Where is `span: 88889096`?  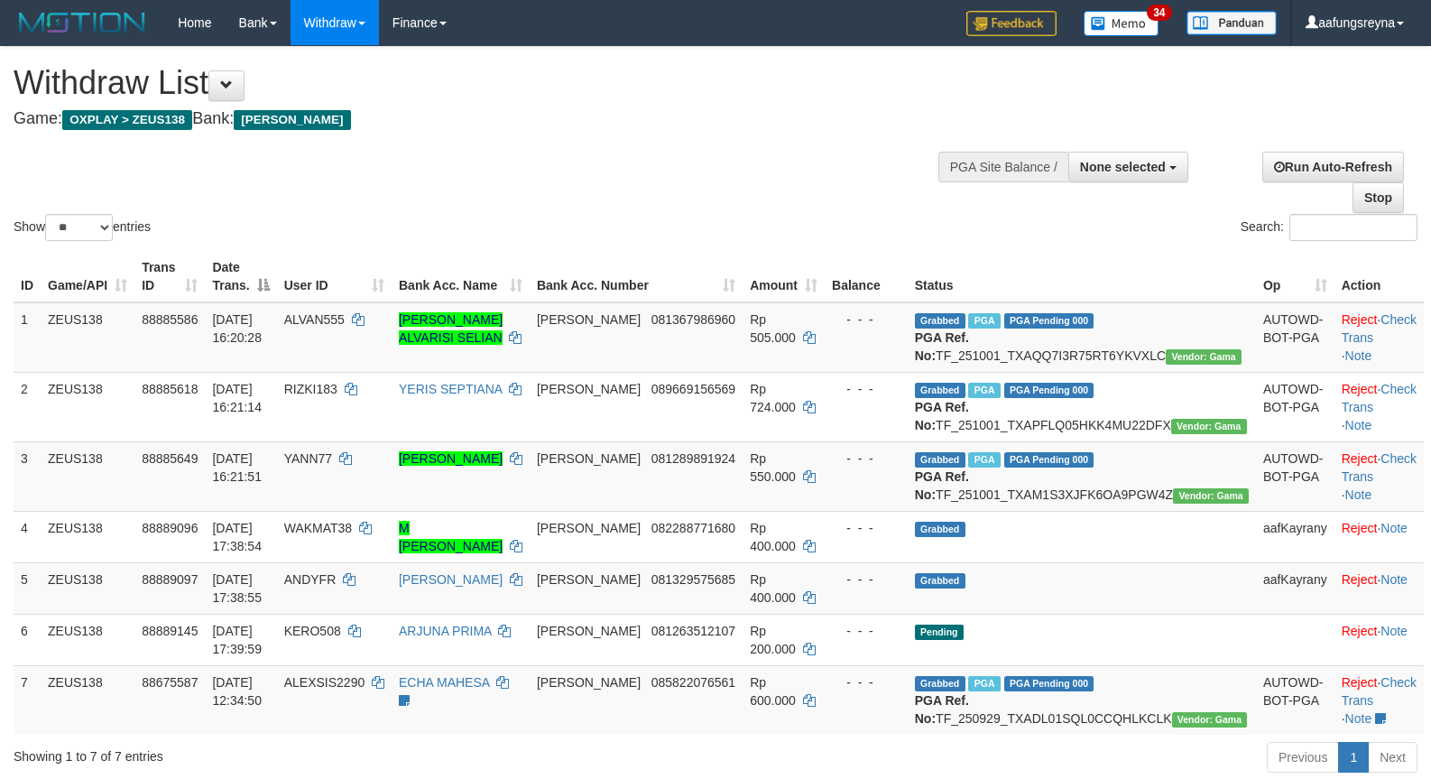 span: 88889096 is located at coordinates (170, 528).